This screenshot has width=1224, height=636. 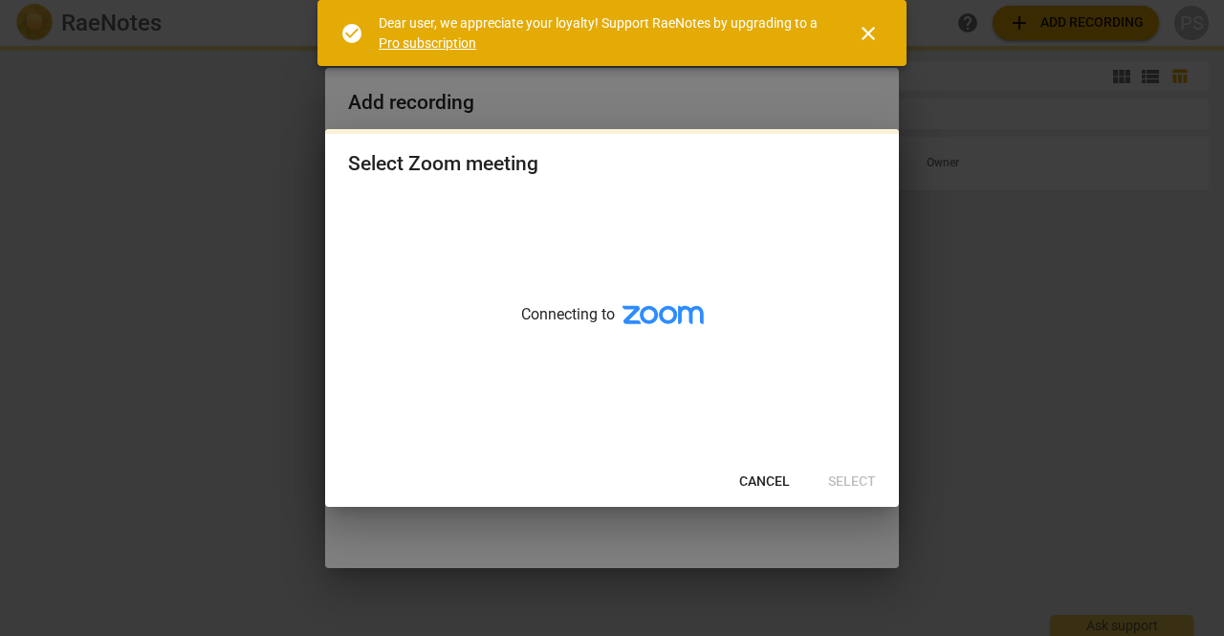 I want to click on button: Close, so click(x=868, y=33).